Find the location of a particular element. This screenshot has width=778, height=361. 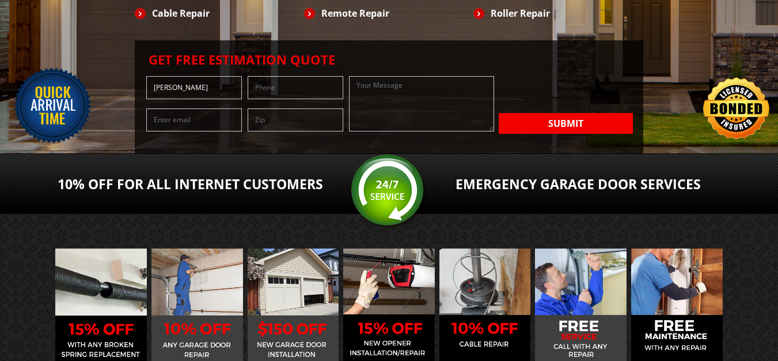

li: Cable Repair is located at coordinates (219, 13).